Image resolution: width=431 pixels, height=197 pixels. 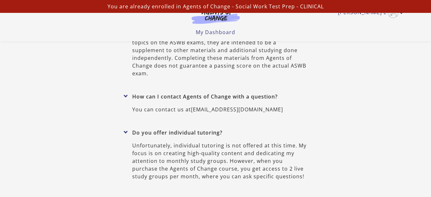 What do you see at coordinates (215, 32) in the screenshot?
I see `a: My Dashboard` at bounding box center [215, 32].